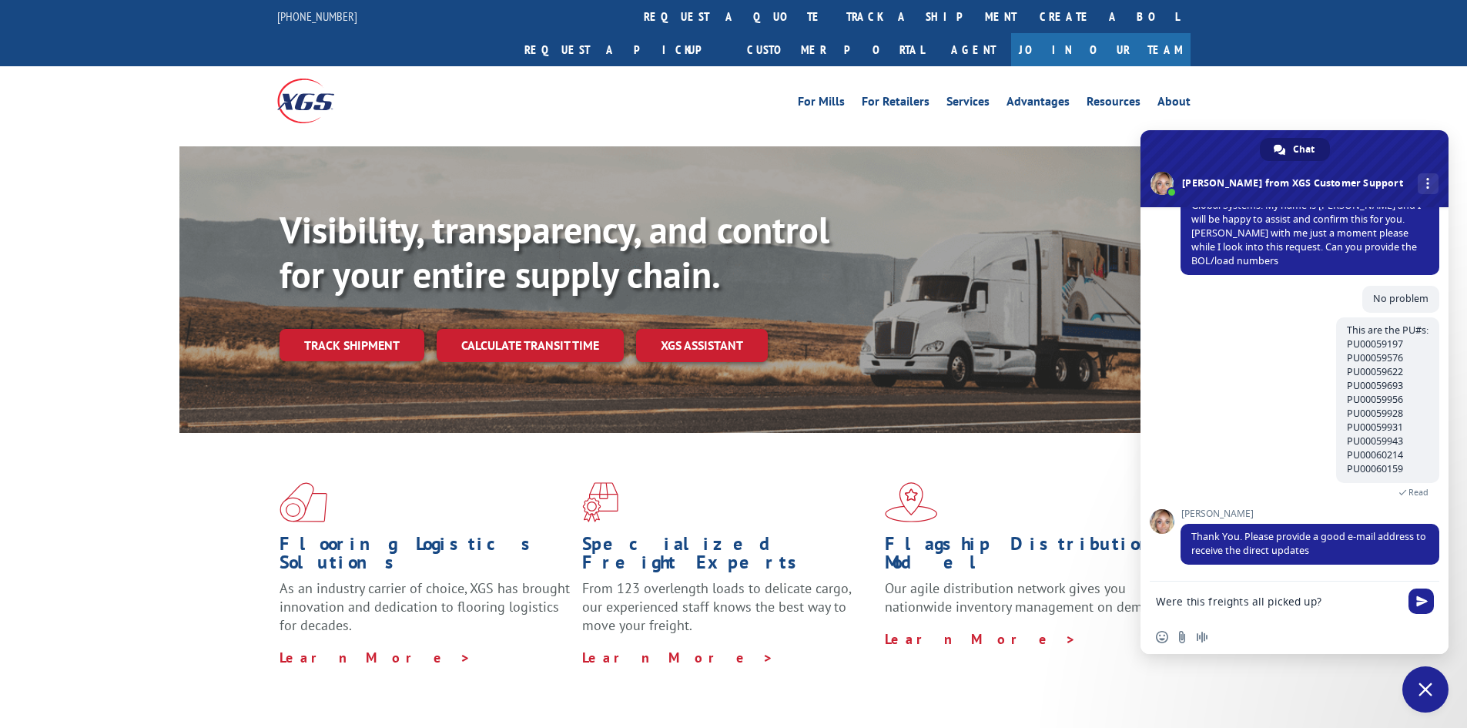  Describe the element at coordinates (895, 104) in the screenshot. I see `a: For Retailers` at that location.